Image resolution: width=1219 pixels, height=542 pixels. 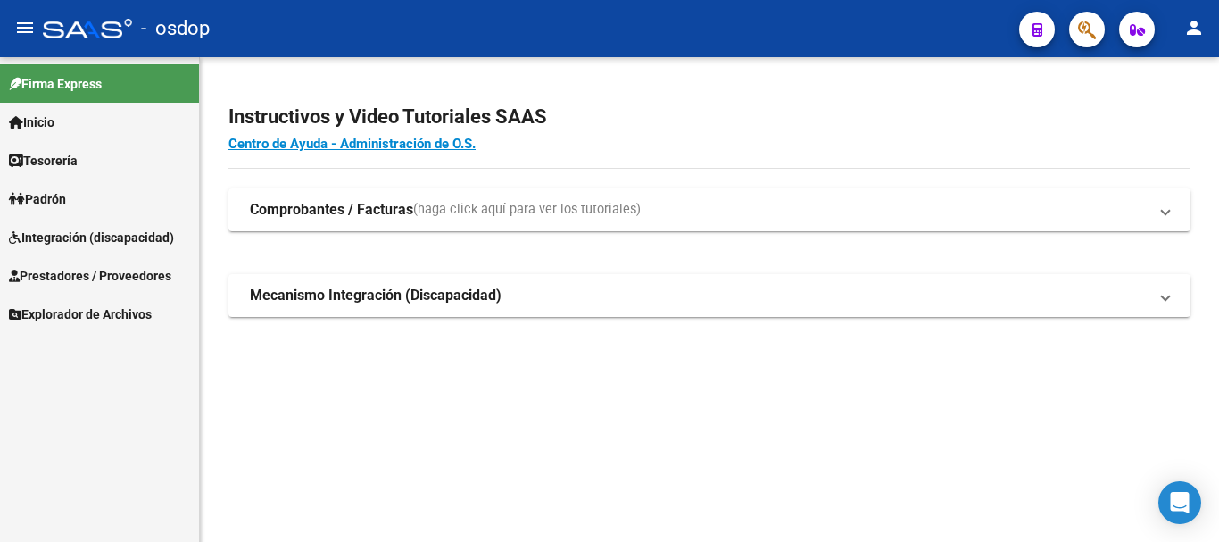 I want to click on span: Integración (discapacidad), so click(x=91, y=237).